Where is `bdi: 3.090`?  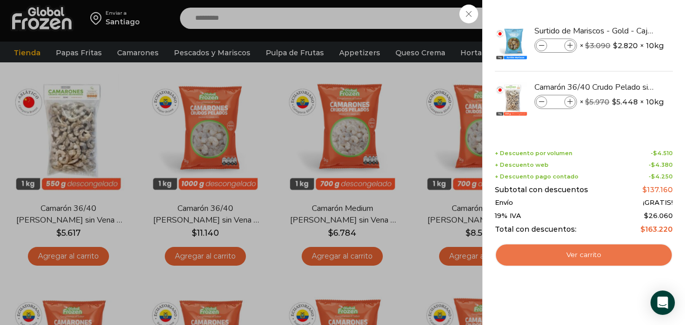
bdi: 3.090 is located at coordinates (598, 46).